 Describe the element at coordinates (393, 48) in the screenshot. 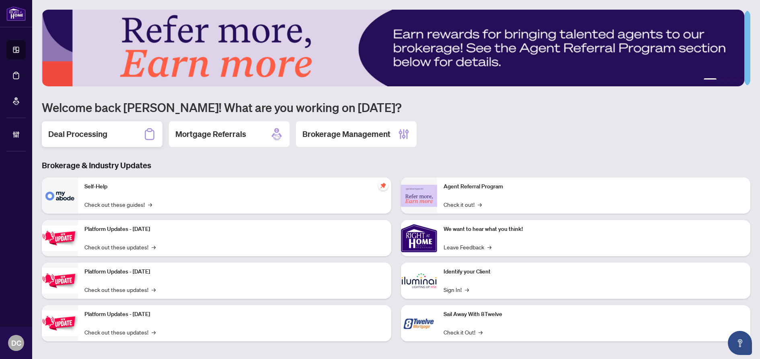

I see `img: Slide 0` at that location.